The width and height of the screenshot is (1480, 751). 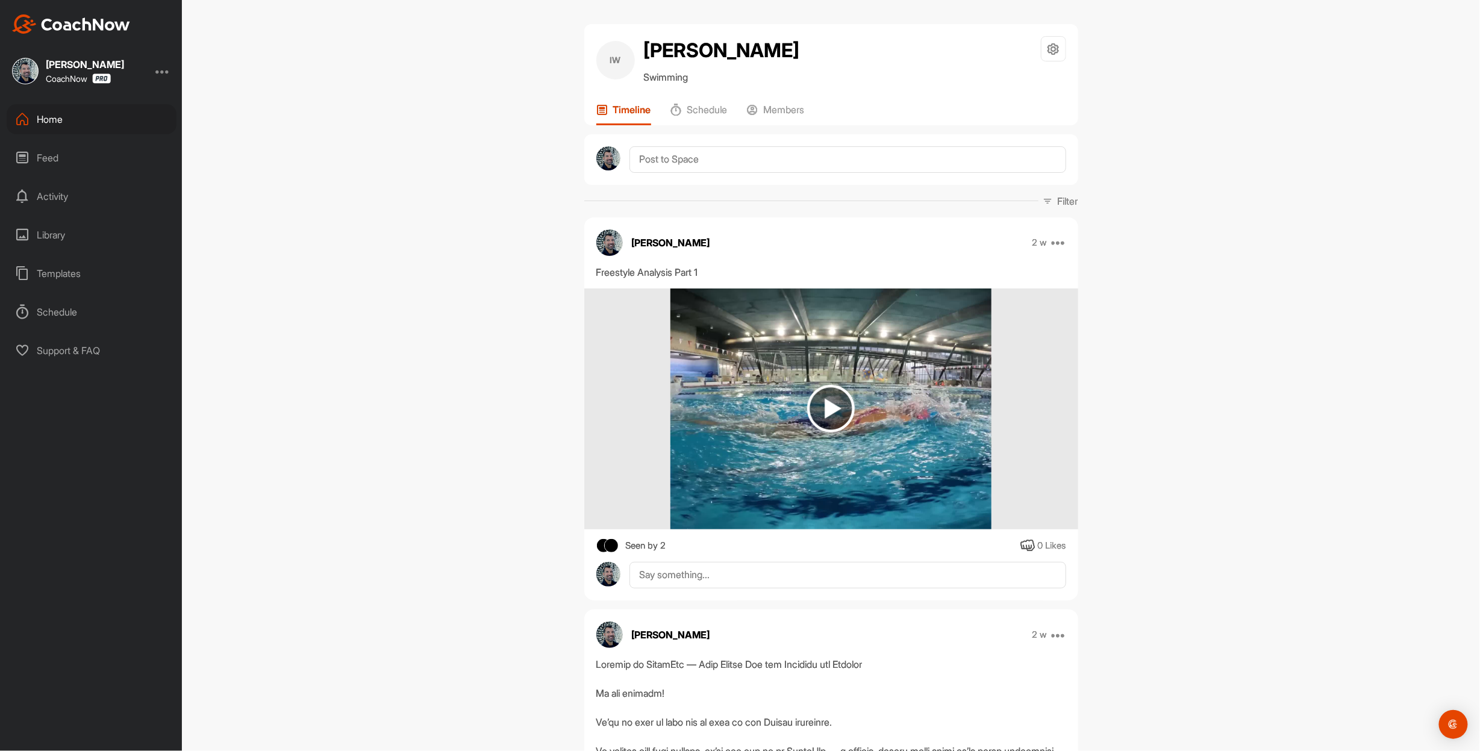 I want to click on img: CoachNow Pro, so click(x=101, y=78).